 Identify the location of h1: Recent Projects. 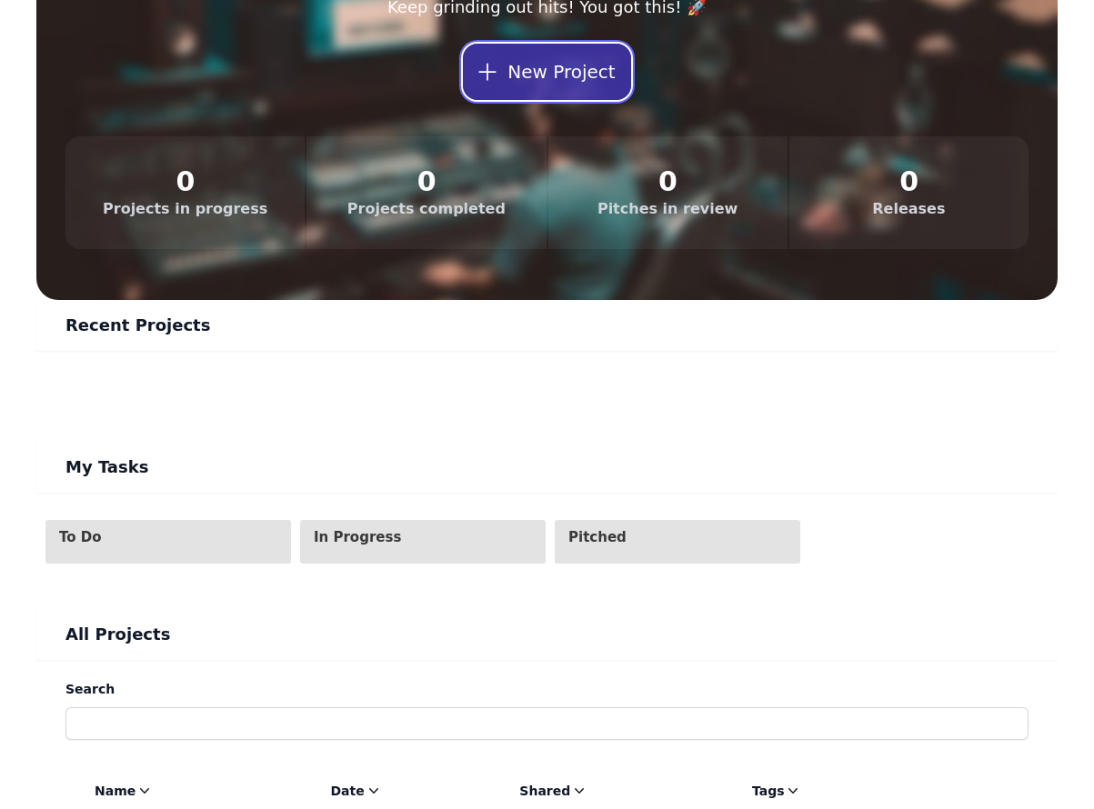
(546, 326).